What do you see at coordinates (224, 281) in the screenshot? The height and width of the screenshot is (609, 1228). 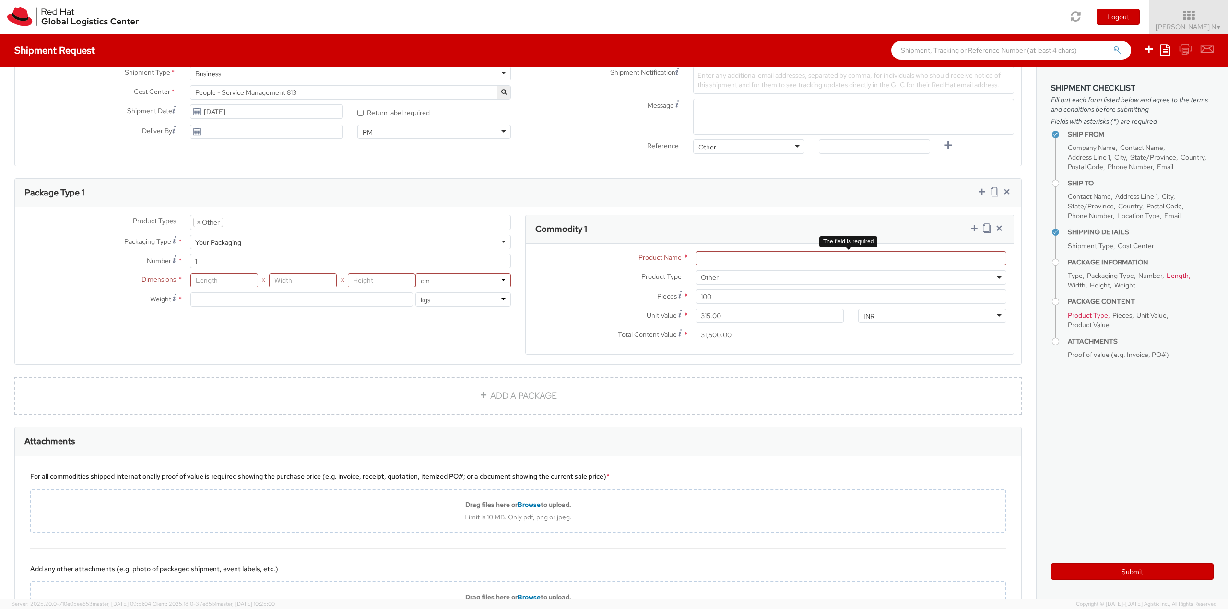 I see `input: Length` at bounding box center [224, 281].